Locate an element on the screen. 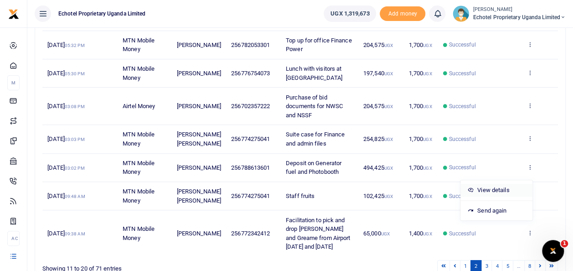  small: 05:32 PM is located at coordinates (75, 45).